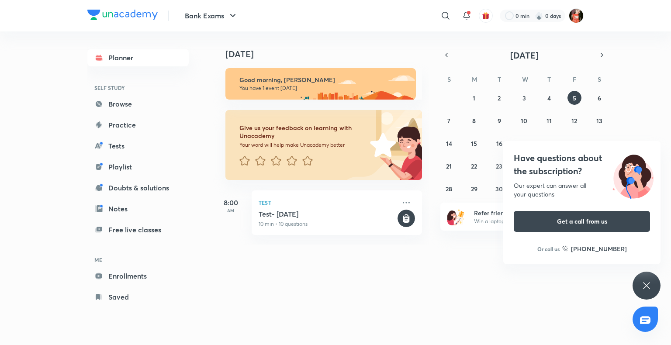  Describe the element at coordinates (449, 121) in the screenshot. I see `button: September 7, 2025` at that location.